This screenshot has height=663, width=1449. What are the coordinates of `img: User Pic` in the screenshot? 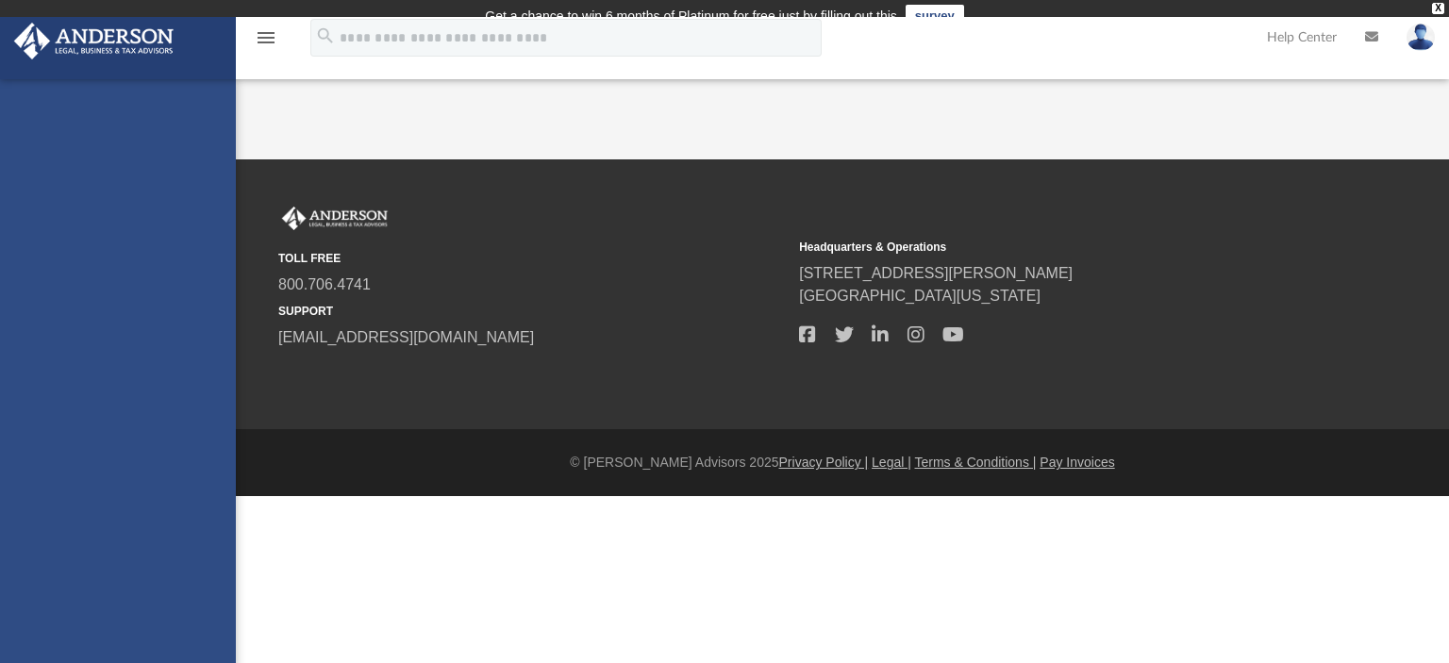 It's located at (1421, 37).